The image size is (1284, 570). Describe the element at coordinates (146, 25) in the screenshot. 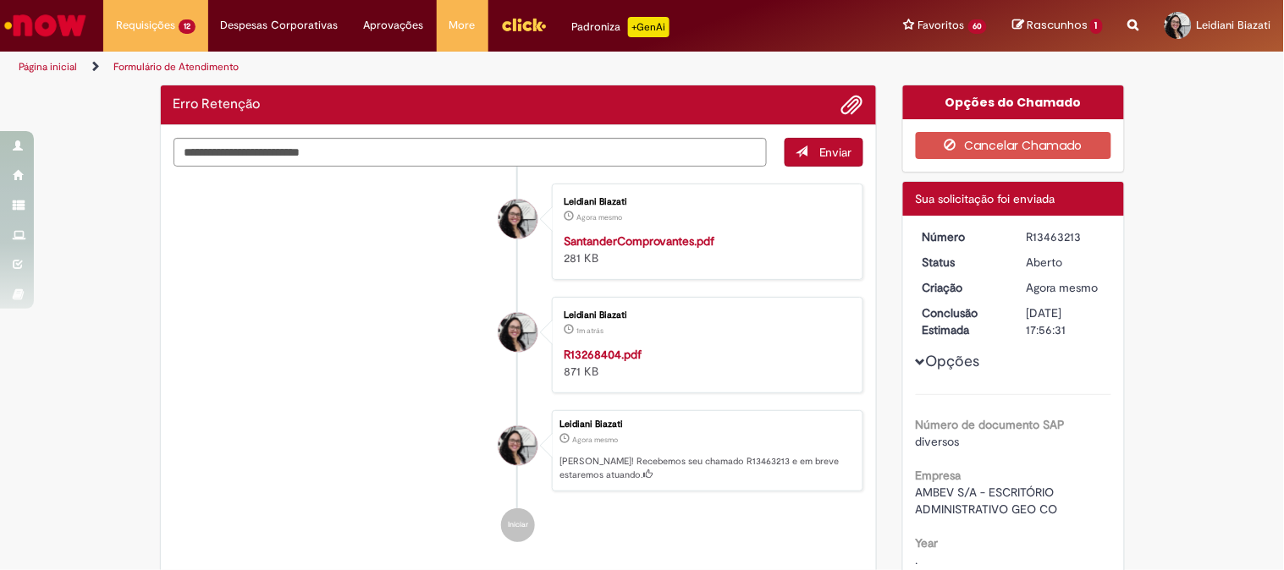

I see `span: Requisições` at that location.